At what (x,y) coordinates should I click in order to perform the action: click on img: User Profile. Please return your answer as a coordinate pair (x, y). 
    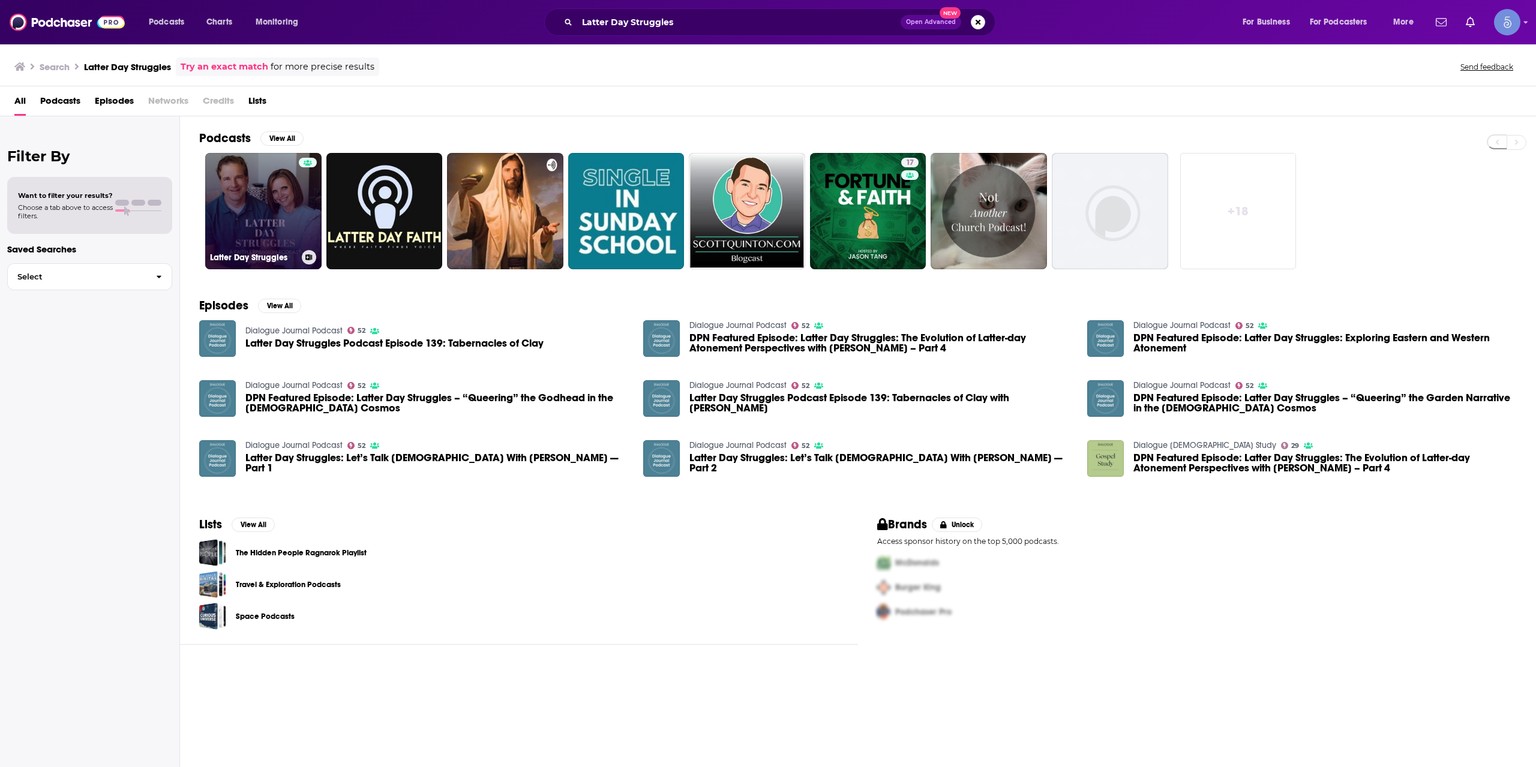
    Looking at the image, I should click on (1507, 22).